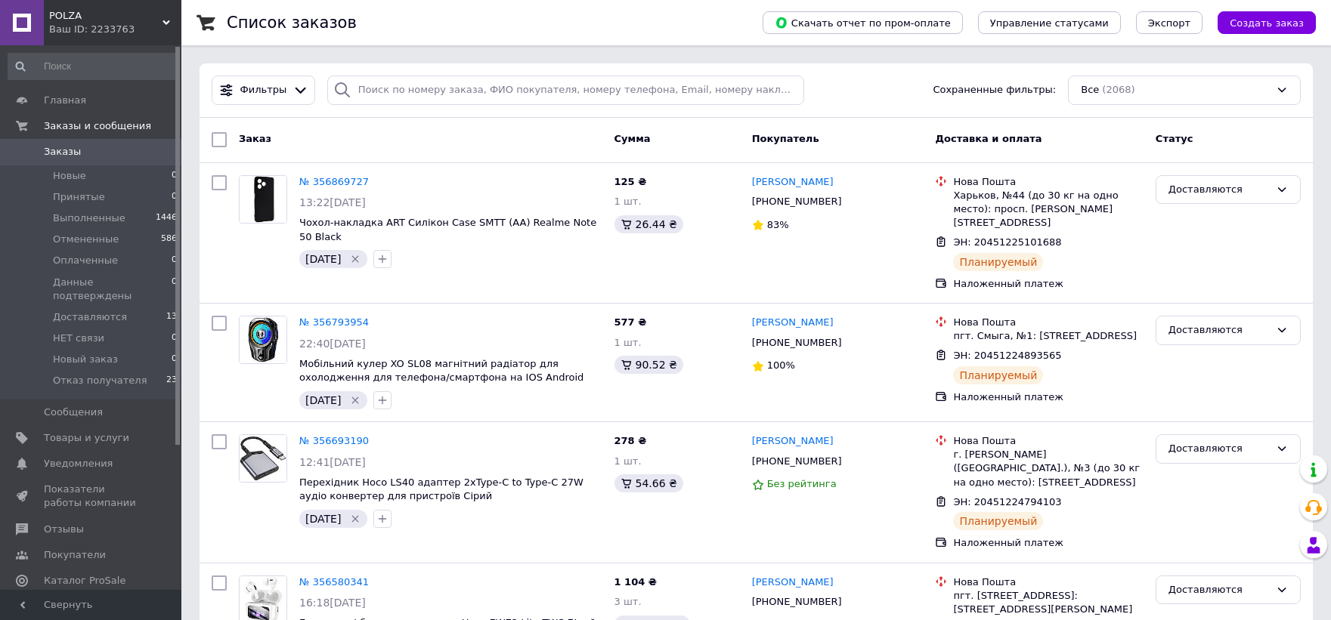  What do you see at coordinates (1047, 284) in the screenshot?
I see `div: Наложенный платеж` at bounding box center [1047, 284].